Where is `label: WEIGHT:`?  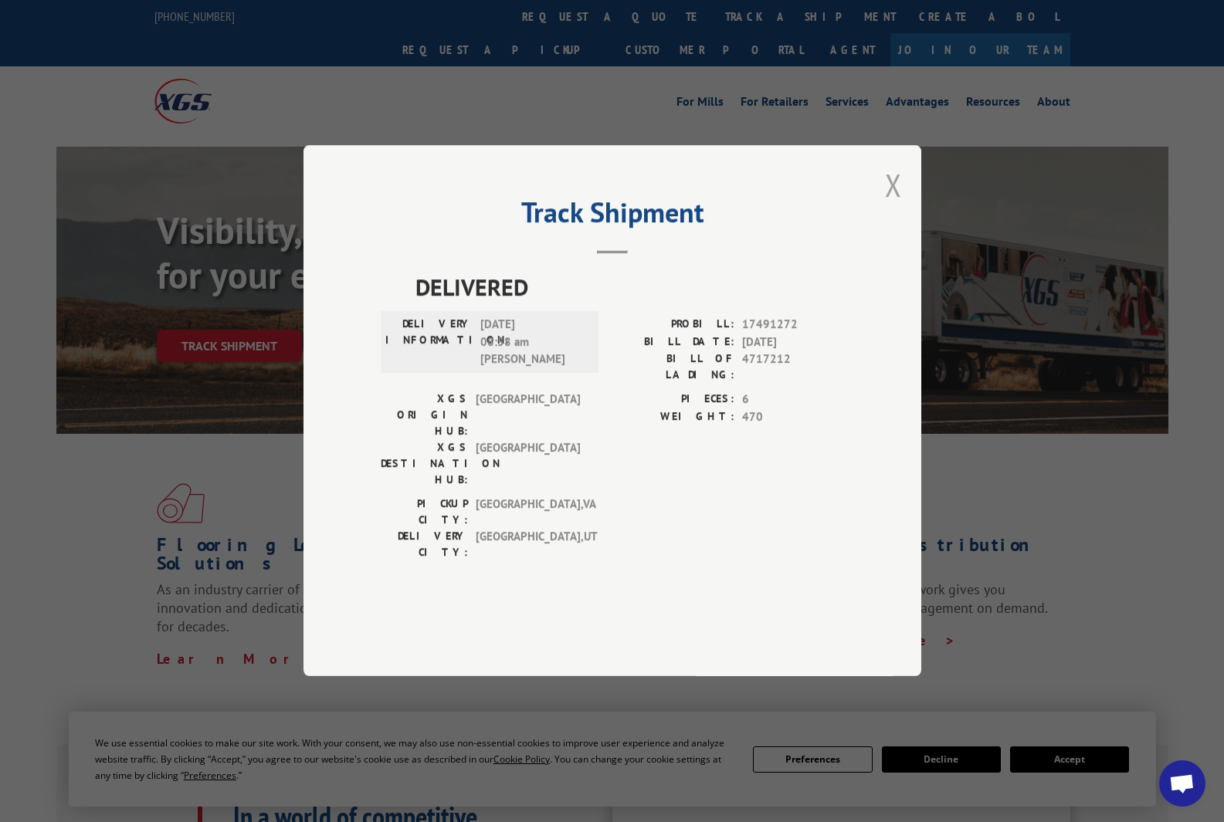
label: WEIGHT: is located at coordinates (673, 417).